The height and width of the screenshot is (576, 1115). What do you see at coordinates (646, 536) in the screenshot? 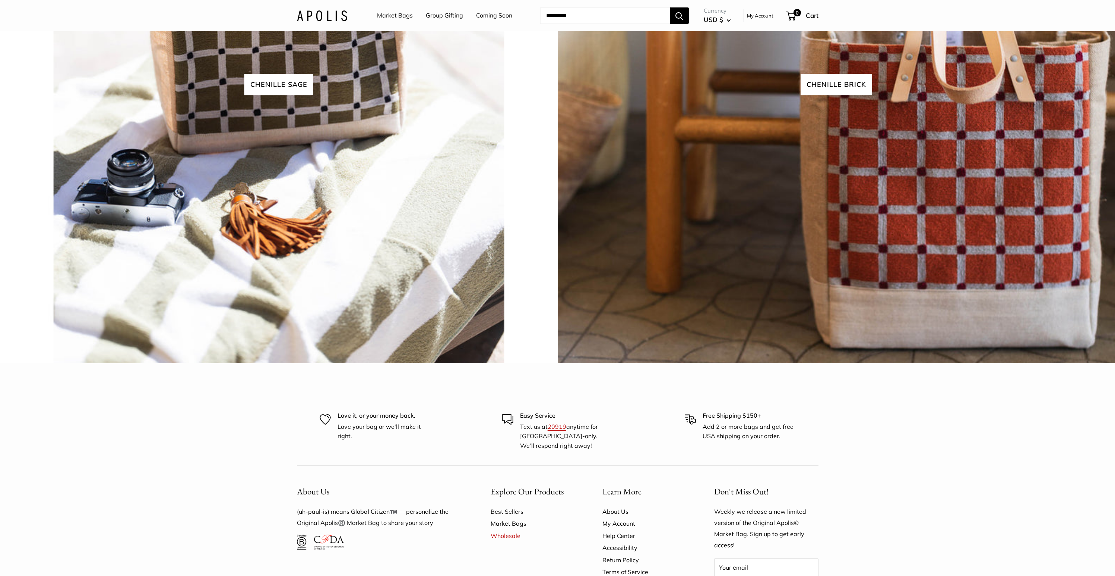
I see `a: Help Center` at bounding box center [646, 536].